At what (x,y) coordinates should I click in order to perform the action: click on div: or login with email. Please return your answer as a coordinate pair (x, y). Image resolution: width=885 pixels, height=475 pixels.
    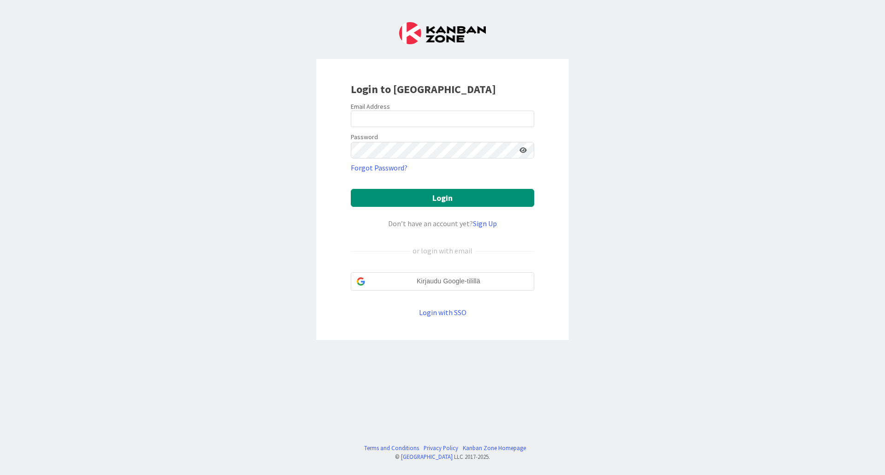
    Looking at the image, I should click on (442, 251).